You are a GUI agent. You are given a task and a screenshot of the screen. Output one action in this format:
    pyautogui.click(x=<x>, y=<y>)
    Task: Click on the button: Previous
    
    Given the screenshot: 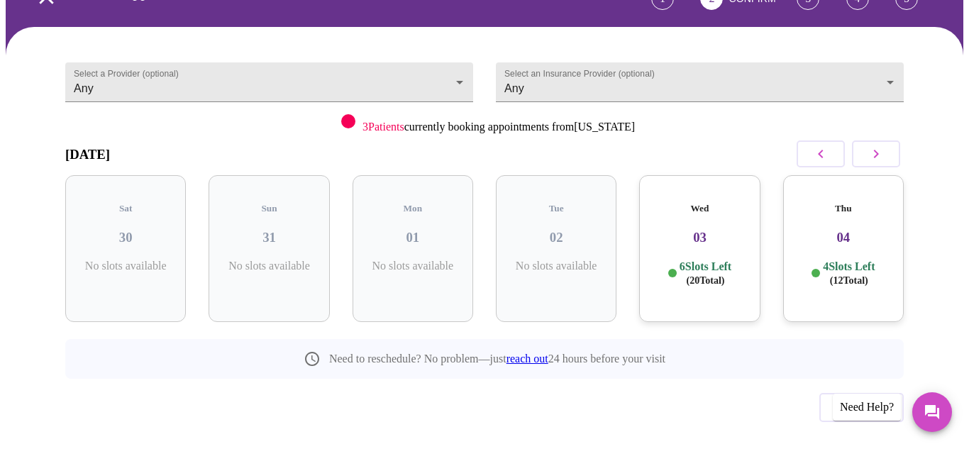 What is the action you would take?
    pyautogui.click(x=861, y=407)
    